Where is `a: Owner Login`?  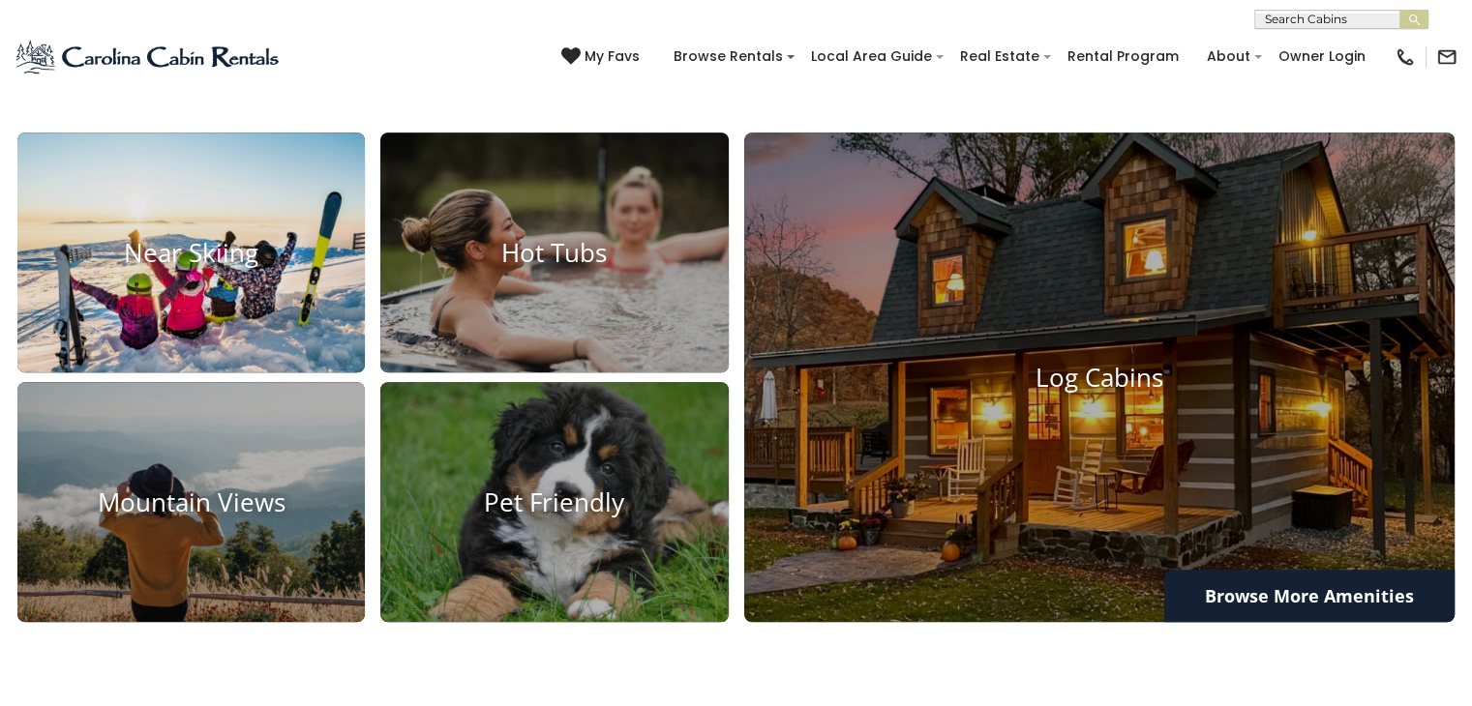
a: Owner Login is located at coordinates (1322, 56).